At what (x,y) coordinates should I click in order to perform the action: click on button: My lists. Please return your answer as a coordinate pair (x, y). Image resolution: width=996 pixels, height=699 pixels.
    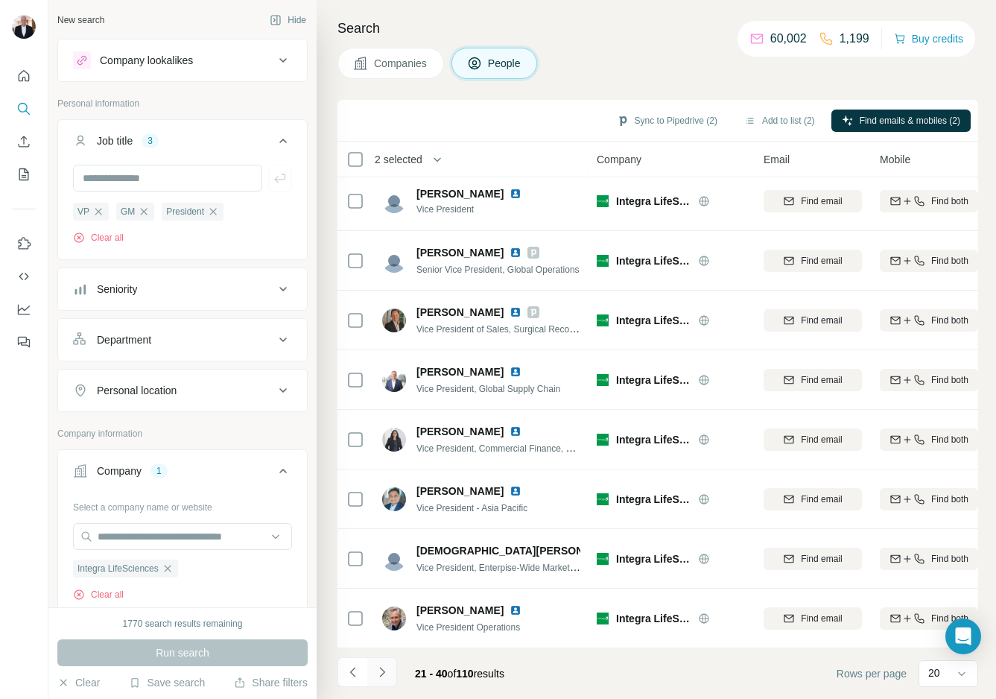
    Looking at the image, I should click on (24, 174).